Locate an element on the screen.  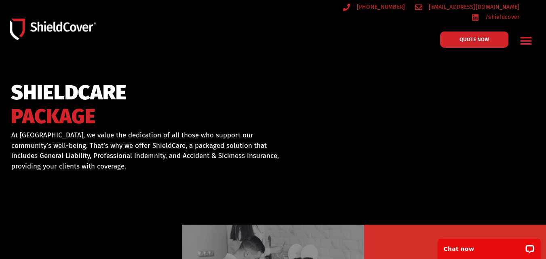
span: SHIELDCARE is located at coordinates (69, 93).